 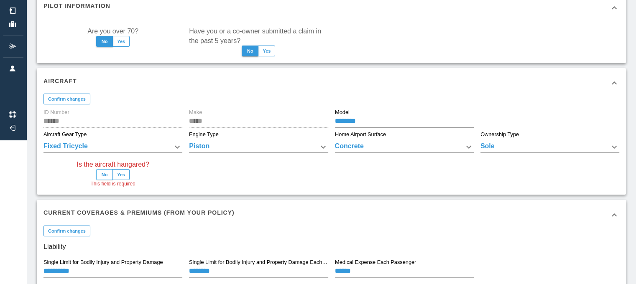 What do you see at coordinates (258, 147) in the screenshot?
I see `div: Piston` at bounding box center [258, 147].